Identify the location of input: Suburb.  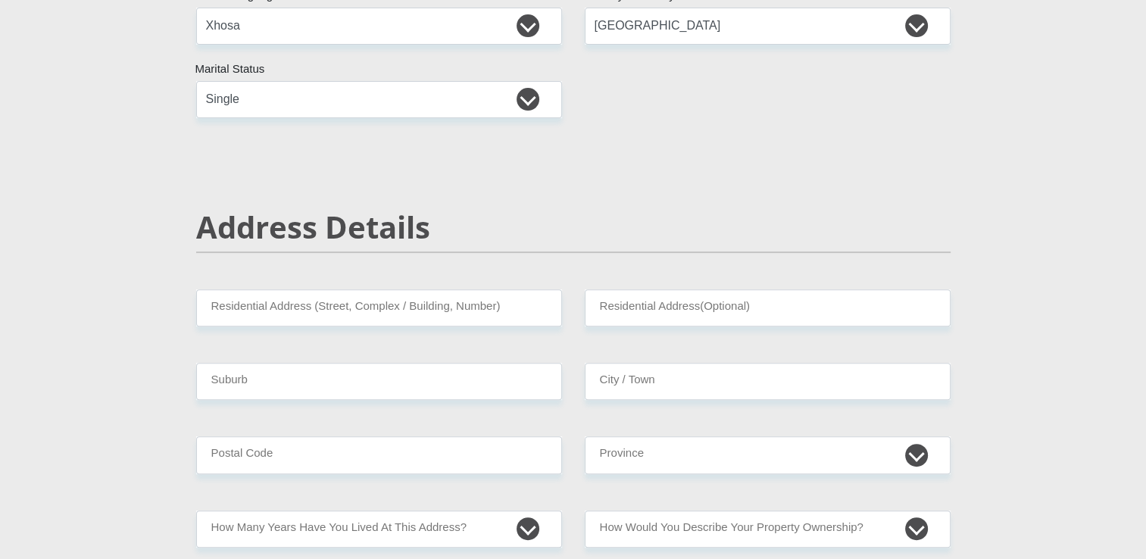
(379, 381).